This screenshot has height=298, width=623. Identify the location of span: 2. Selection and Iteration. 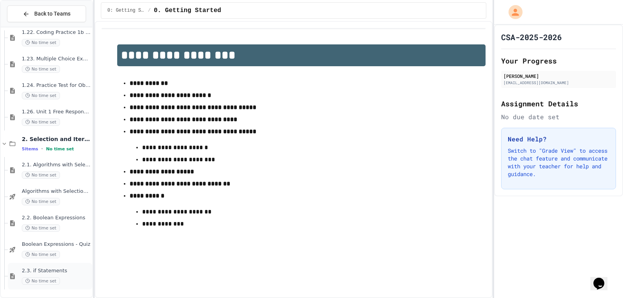
(56, 139).